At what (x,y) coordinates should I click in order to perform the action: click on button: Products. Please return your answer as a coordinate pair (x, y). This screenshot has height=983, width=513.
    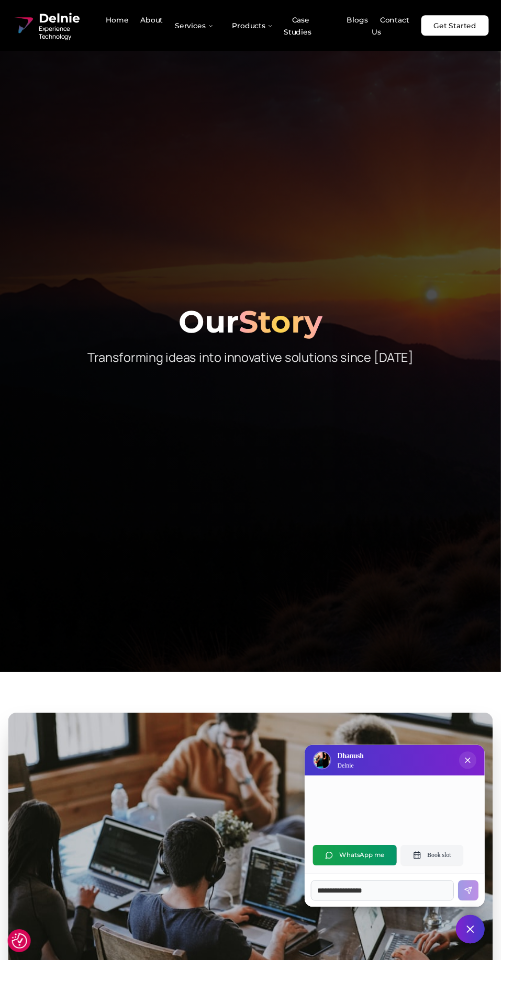
    Looking at the image, I should click on (258, 26).